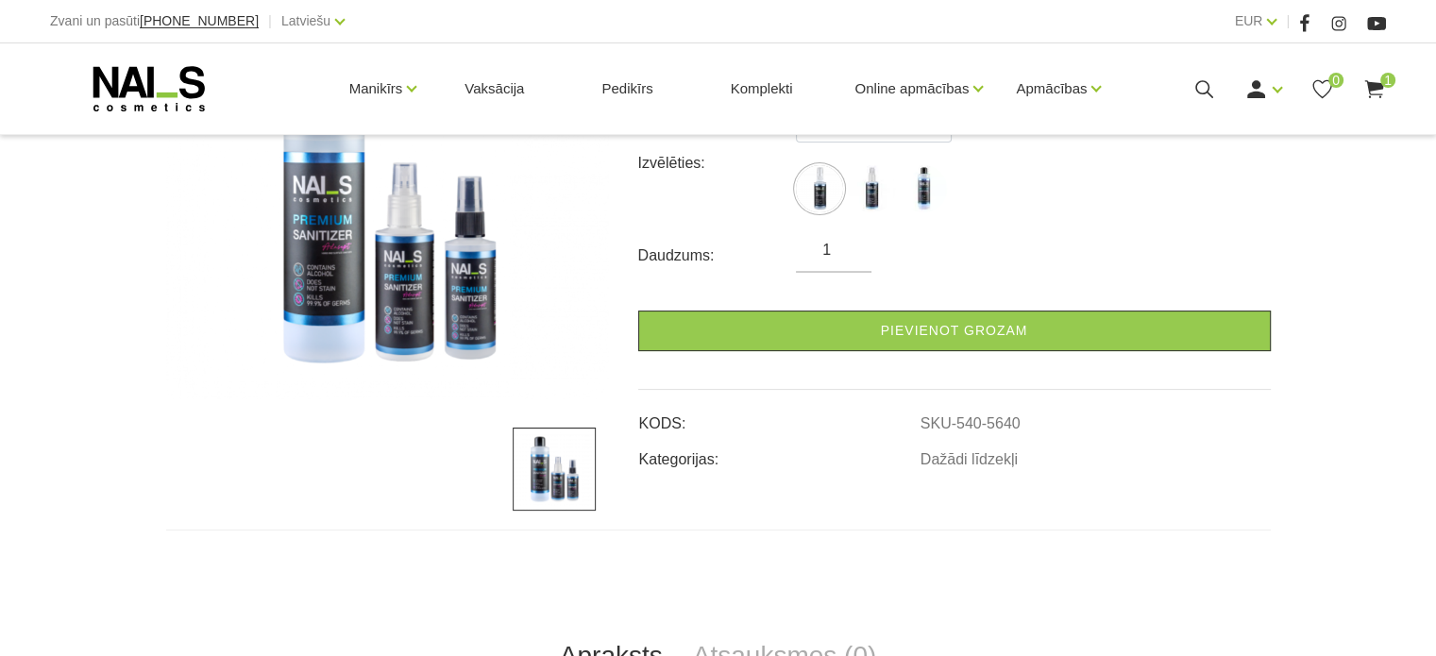 This screenshot has width=1436, height=656. What do you see at coordinates (1388, 80) in the screenshot?
I see `span: 1` at bounding box center [1388, 80].